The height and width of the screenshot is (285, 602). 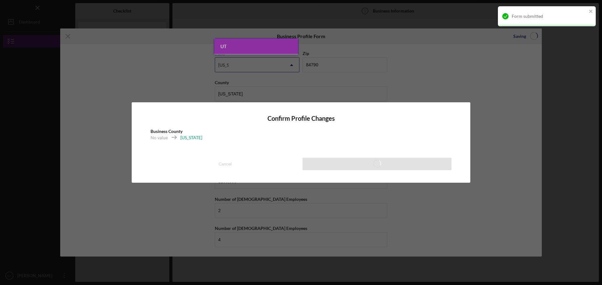 I want to click on button: Cancel, so click(x=225, y=164).